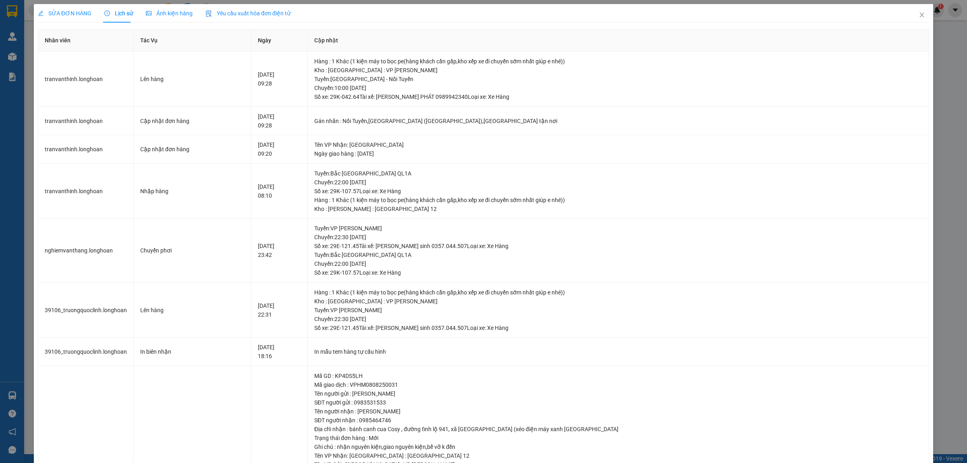 The image size is (967, 463). What do you see at coordinates (280, 40) in the screenshot?
I see `th: Ngày` at bounding box center [280, 40].